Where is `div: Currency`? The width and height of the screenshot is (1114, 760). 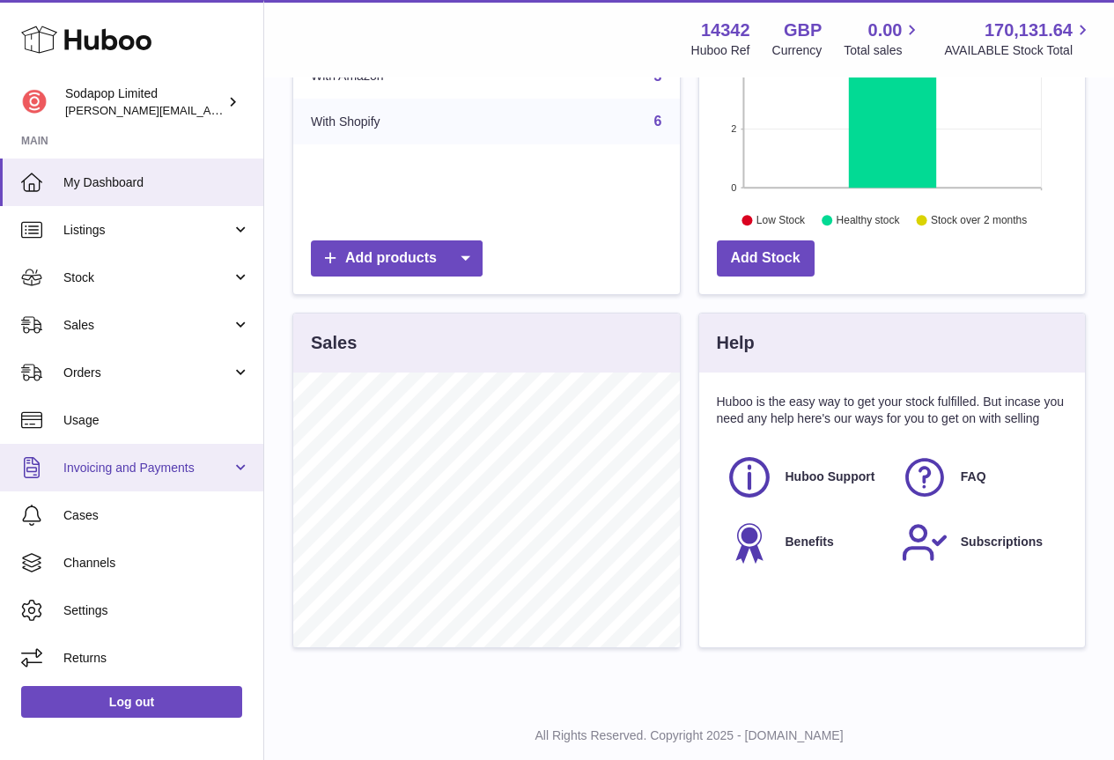
div: Currency is located at coordinates (797, 50).